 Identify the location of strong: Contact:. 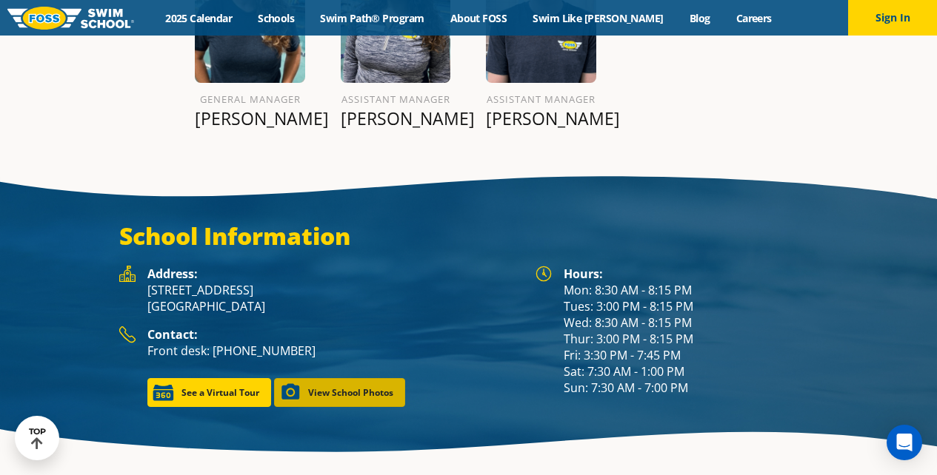
(173, 335).